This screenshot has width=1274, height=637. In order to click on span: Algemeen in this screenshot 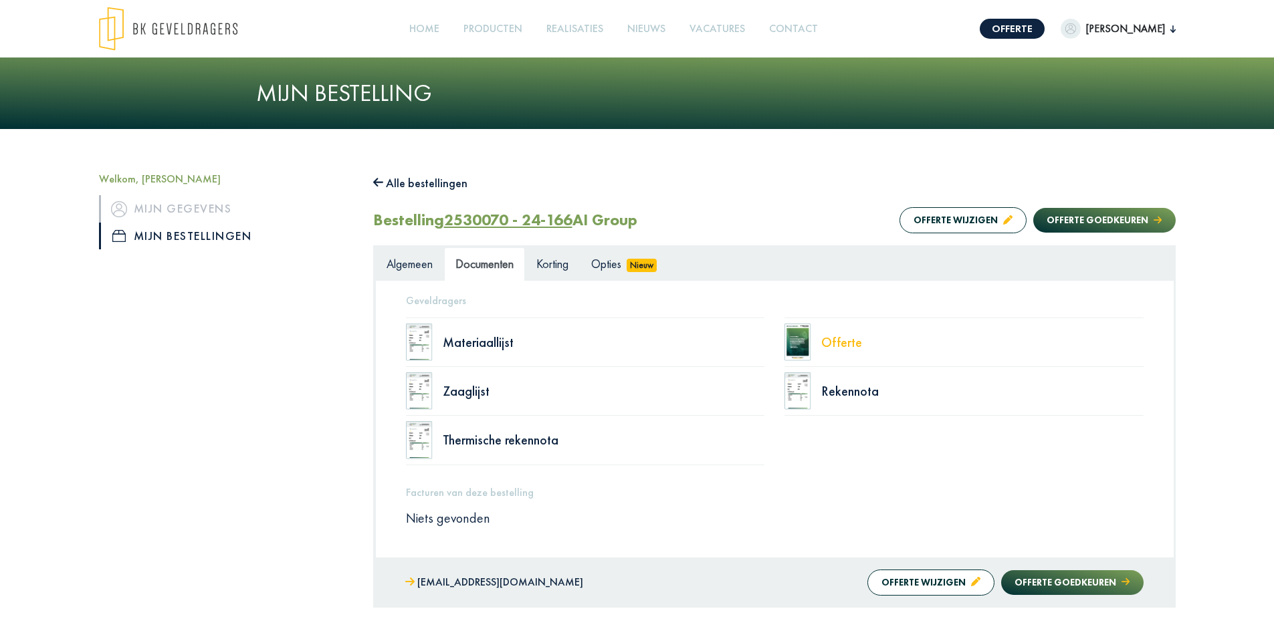, I will do `click(409, 263)`.